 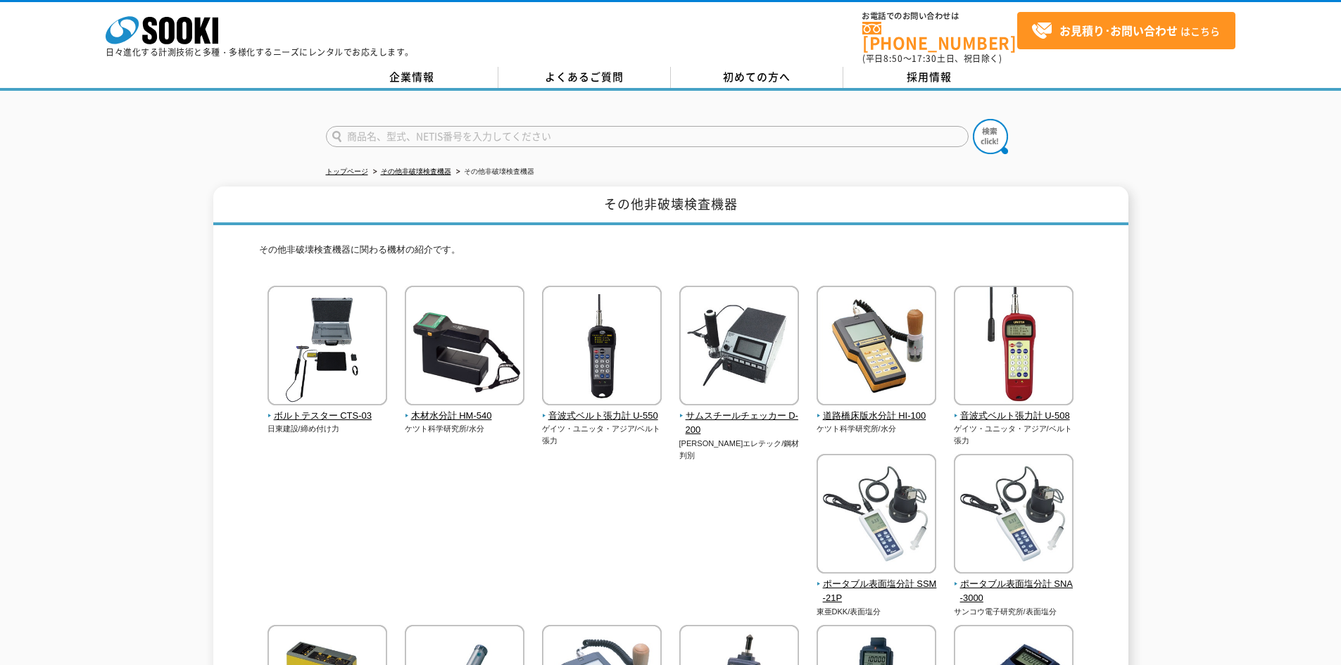 I want to click on li: その他非破壊検査機器, so click(x=493, y=172).